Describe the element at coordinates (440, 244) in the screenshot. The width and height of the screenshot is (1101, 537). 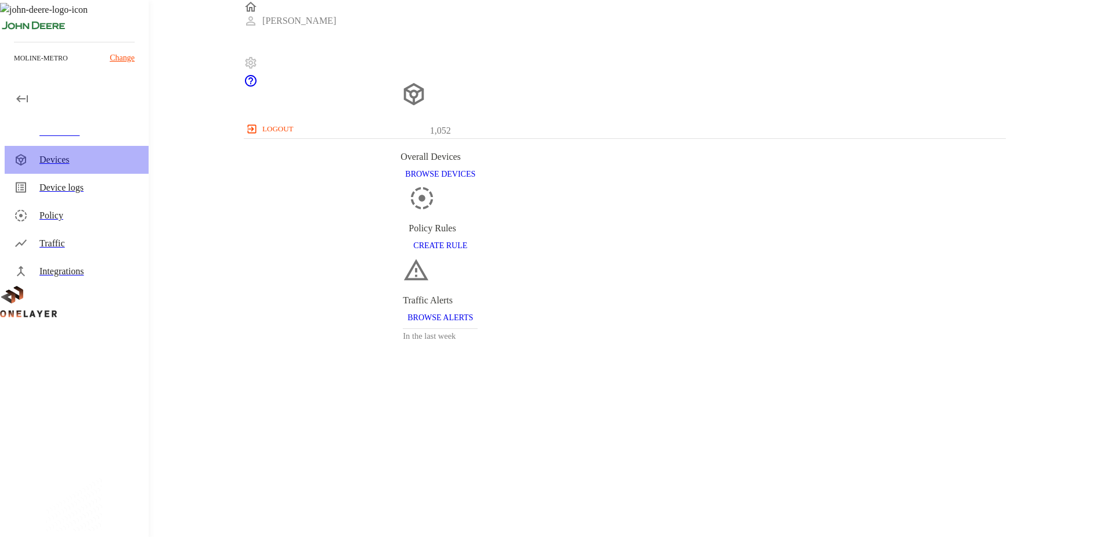
I see `a: CREATE RULE` at that location.